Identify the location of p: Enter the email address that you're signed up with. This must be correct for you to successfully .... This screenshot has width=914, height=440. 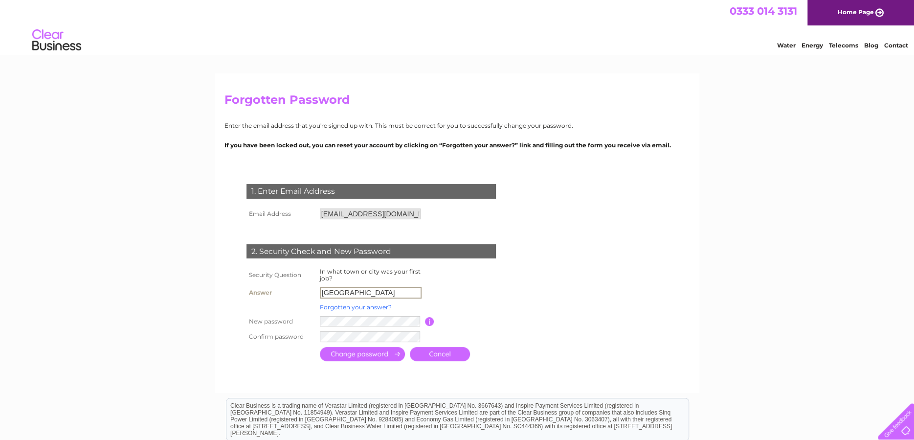
(457, 125).